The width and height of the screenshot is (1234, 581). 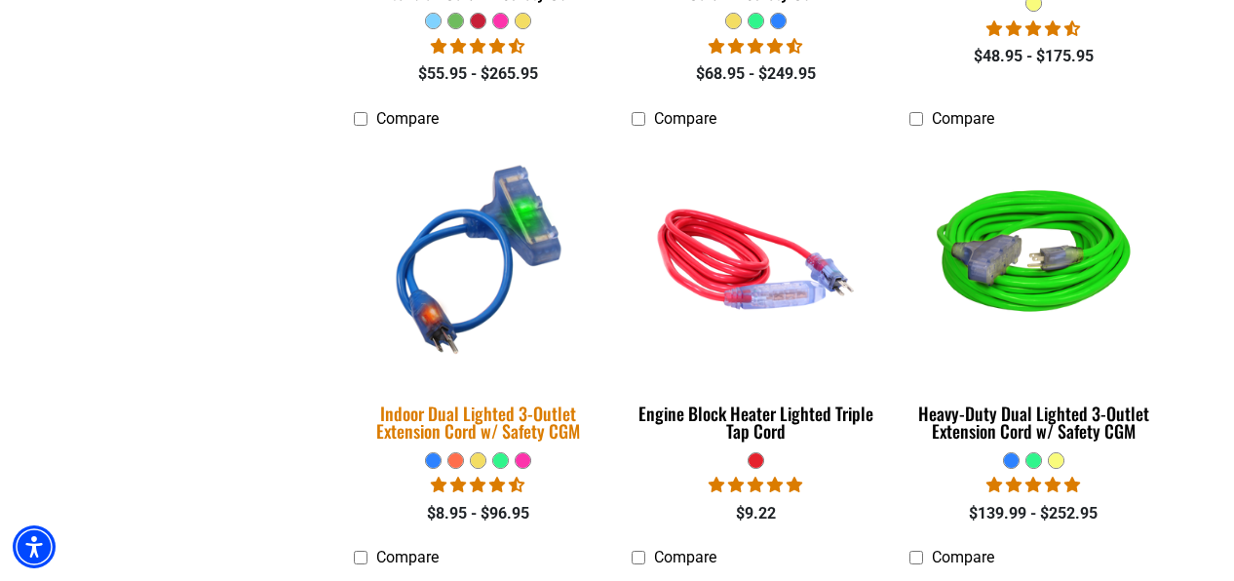 I want to click on div: $68.95 - $249.95, so click(x=755, y=74).